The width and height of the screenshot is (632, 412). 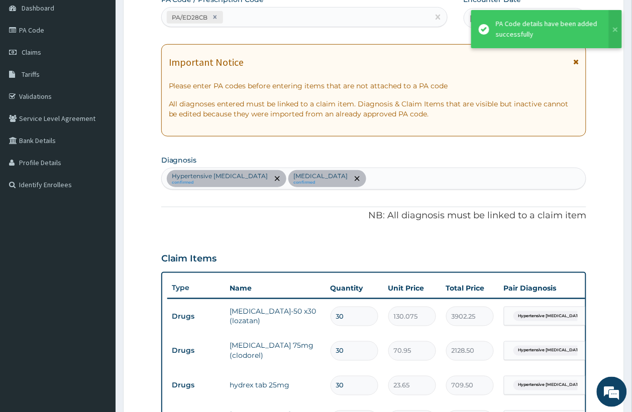 What do you see at coordinates (374, 109) in the screenshot?
I see `p: All diagnoses entered must be linked to a claim item. Diagnosis & Claim Items that are visible bu...` at bounding box center [374, 109].